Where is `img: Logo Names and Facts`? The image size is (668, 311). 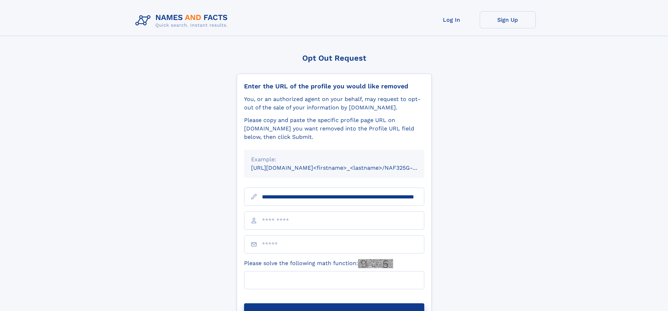
img: Logo Names and Facts is located at coordinates (183, 21).